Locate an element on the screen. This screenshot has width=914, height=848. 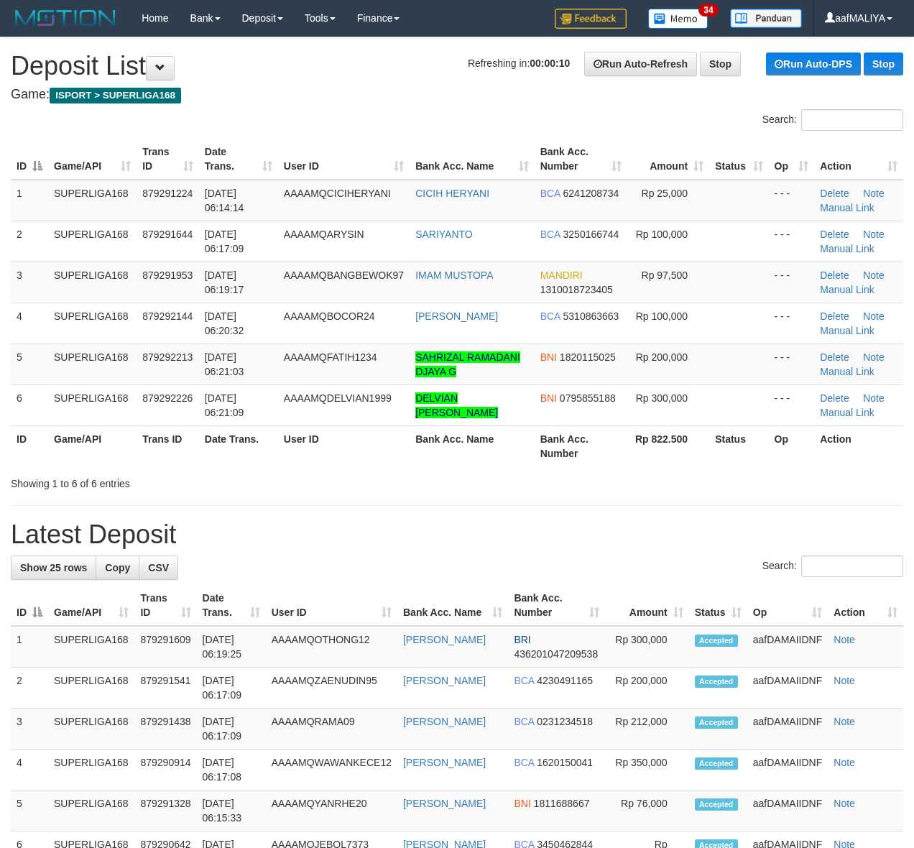
th: Game/API: activate to sort column ascending is located at coordinates (91, 605).